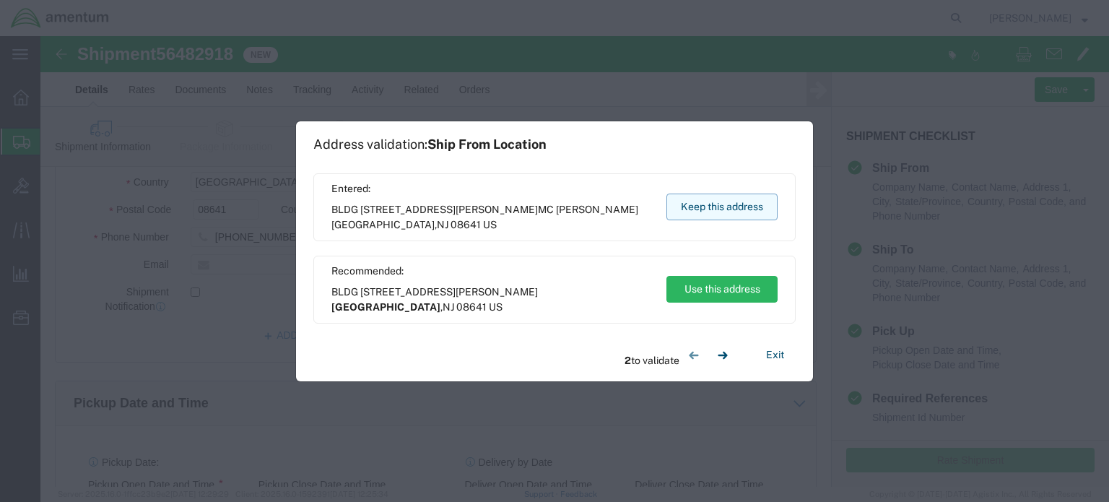 Image resolution: width=1109 pixels, height=502 pixels. What do you see at coordinates (627, 360) in the screenshot?
I see `span: 2` at bounding box center [627, 360].